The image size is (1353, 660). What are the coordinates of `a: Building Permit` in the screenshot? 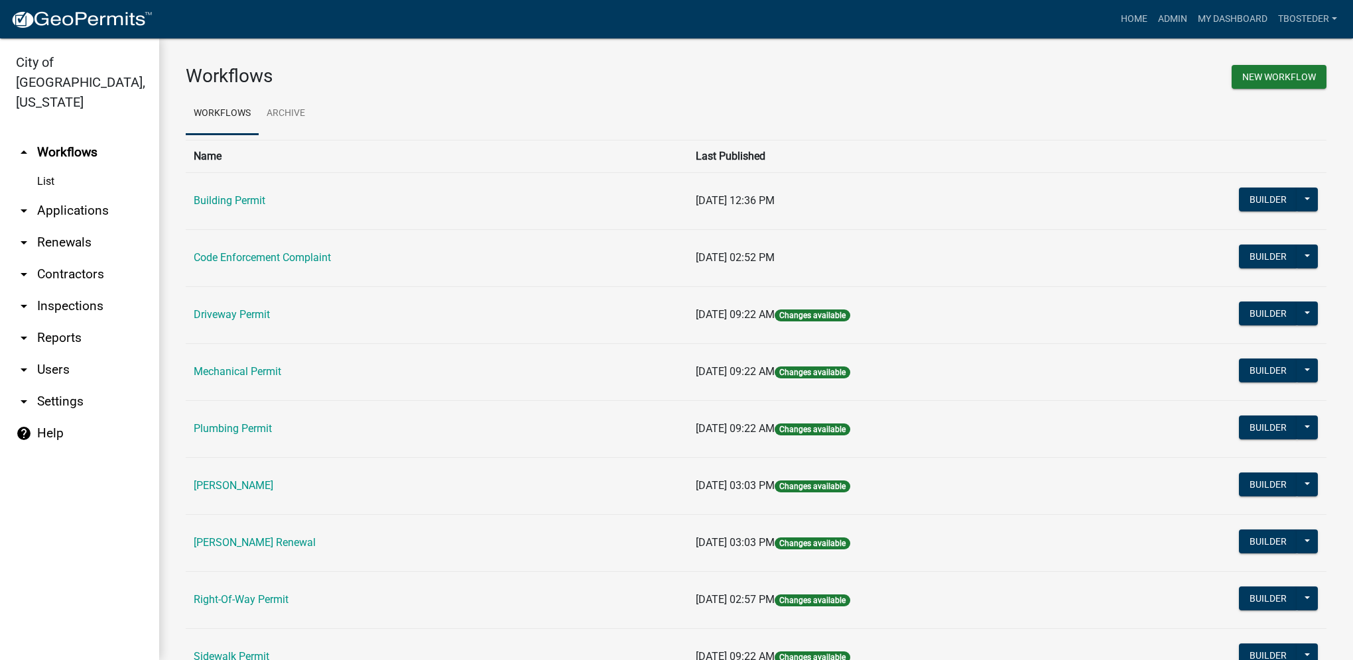 It's located at (229, 200).